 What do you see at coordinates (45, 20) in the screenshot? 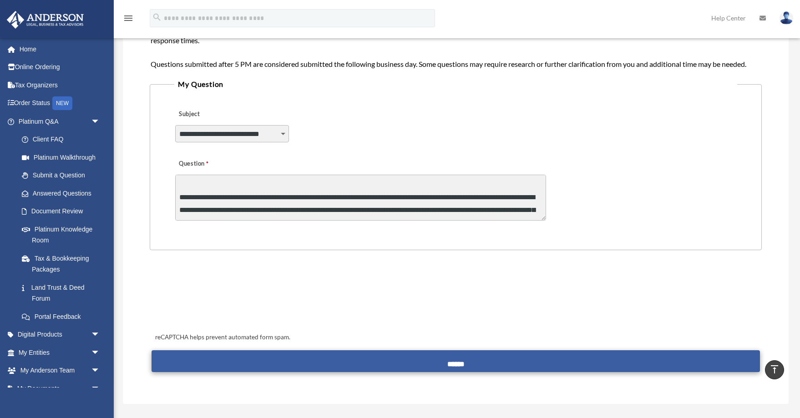
I see `img: Anderson Advisors Platinum Portal` at bounding box center [45, 20].